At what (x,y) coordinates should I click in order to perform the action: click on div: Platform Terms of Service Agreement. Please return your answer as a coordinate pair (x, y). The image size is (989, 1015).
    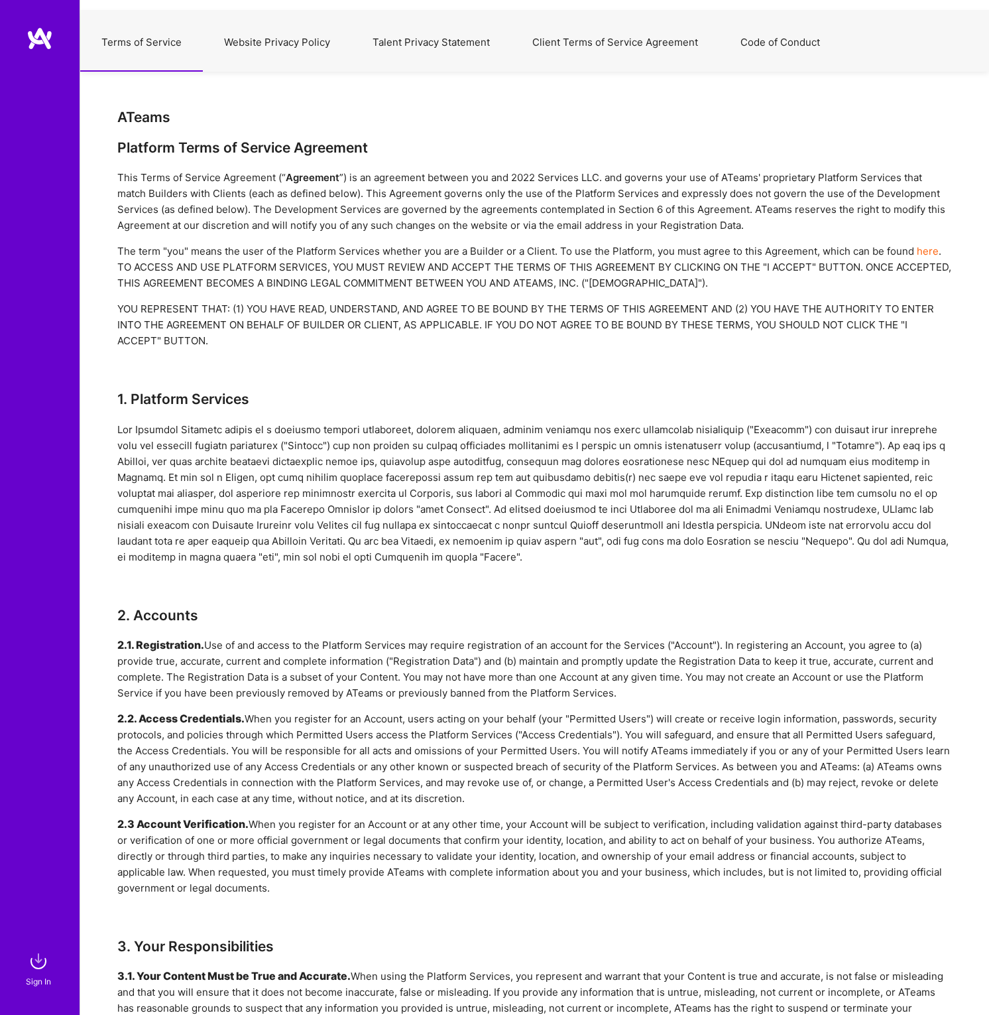
    Looking at the image, I should click on (535, 147).